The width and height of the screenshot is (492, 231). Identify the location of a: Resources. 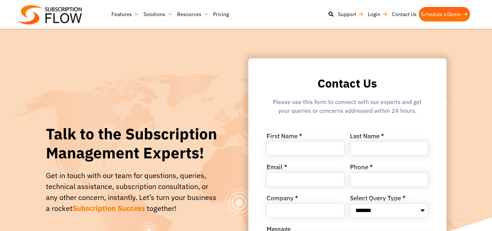
(193, 14).